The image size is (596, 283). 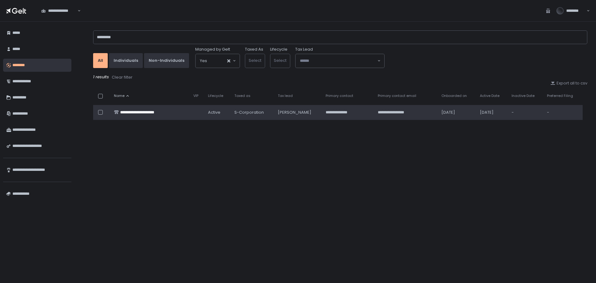 I want to click on span: VIP, so click(x=196, y=96).